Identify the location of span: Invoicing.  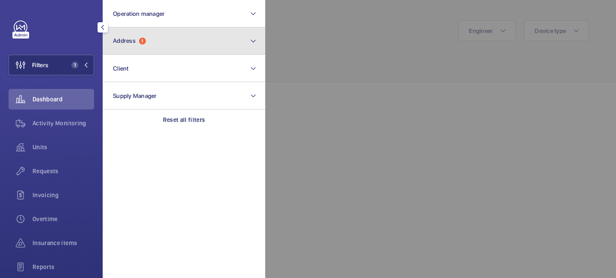
(63, 195).